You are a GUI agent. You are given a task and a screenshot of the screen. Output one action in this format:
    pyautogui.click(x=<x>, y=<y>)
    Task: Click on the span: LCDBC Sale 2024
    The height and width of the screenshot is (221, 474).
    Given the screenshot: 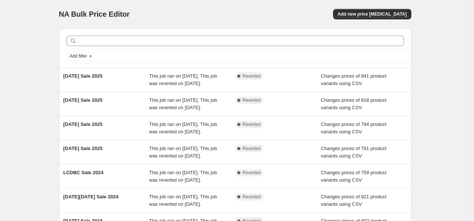 What is the action you would take?
    pyautogui.click(x=84, y=172)
    